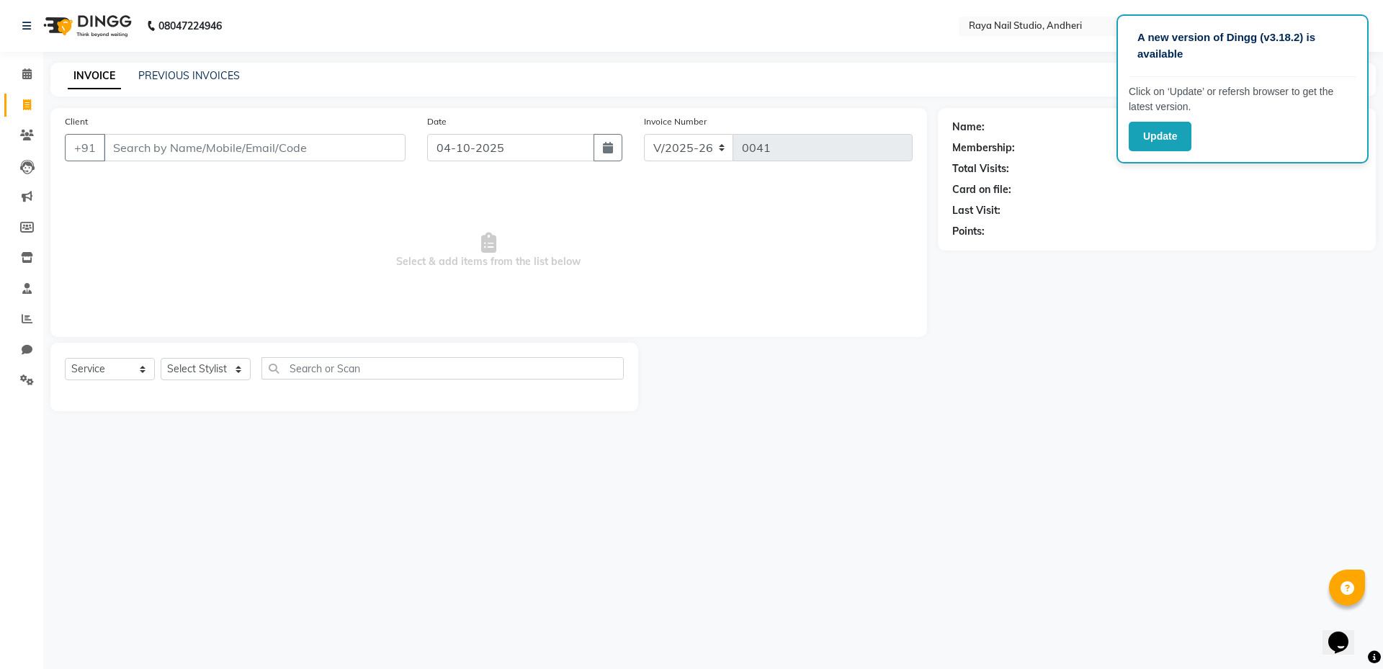 The width and height of the screenshot is (1383, 669). Describe the element at coordinates (254, 148) in the screenshot. I see `input: Search by Name/Mobile/Email/Code` at that location.